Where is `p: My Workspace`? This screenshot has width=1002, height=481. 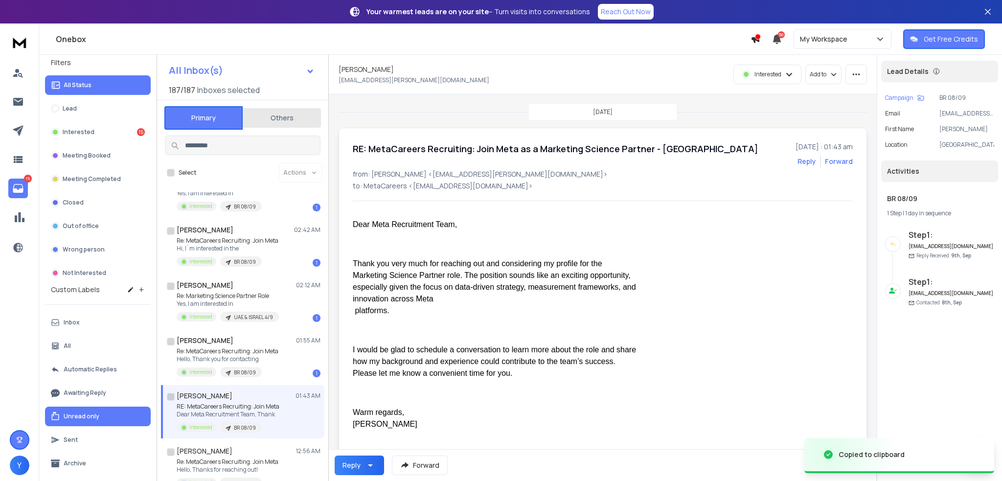
p: My Workspace is located at coordinates (826, 39).